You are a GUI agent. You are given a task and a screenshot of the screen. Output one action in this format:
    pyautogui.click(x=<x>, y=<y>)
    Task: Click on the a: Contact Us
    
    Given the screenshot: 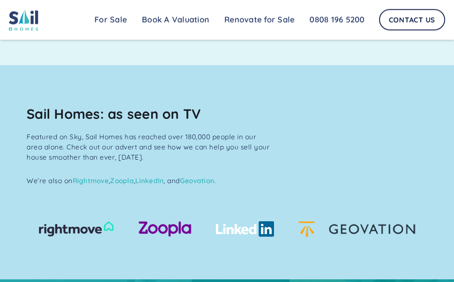 What is the action you would take?
    pyautogui.click(x=412, y=20)
    